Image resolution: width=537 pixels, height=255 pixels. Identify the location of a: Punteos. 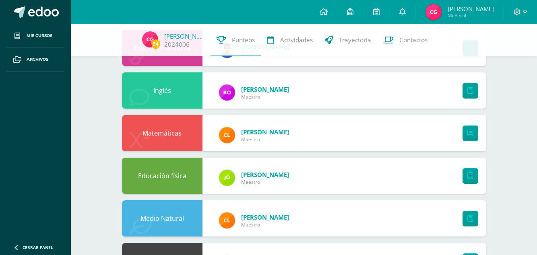
(235, 40).